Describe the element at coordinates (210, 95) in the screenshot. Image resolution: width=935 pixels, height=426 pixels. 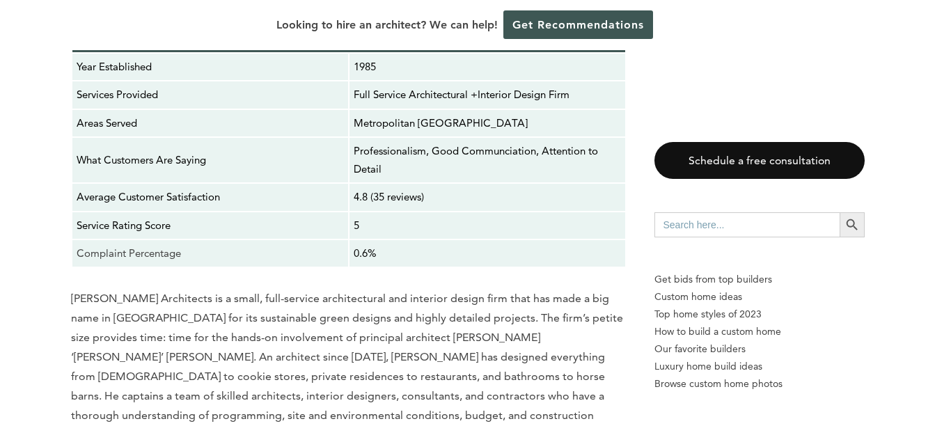
I see `p: Services Provided` at that location.